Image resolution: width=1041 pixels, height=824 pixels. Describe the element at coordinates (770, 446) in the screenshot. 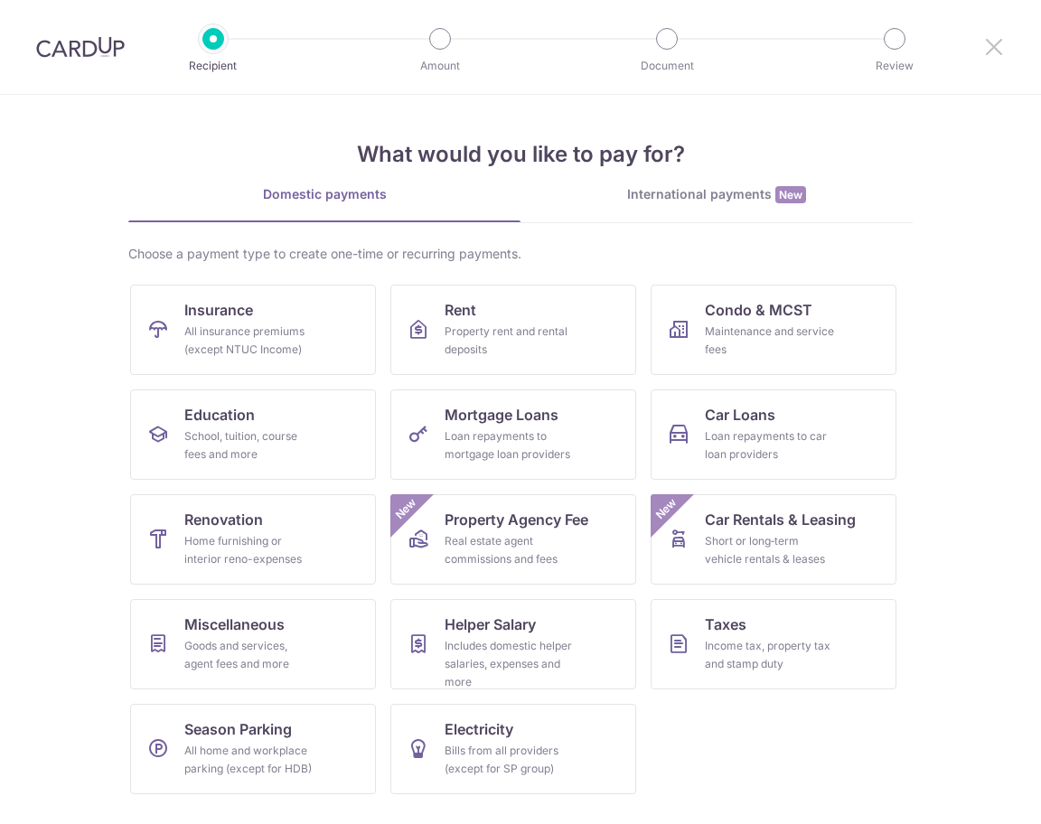

I see `div: Loan repayments to car loan providers` at that location.